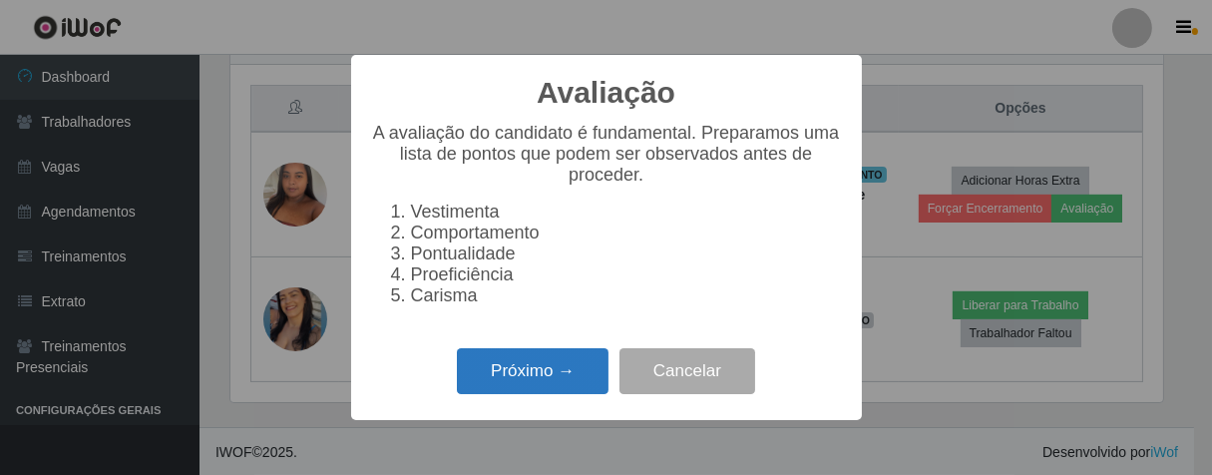  Describe the element at coordinates (626, 232) in the screenshot. I see `li: Comportamento` at that location.